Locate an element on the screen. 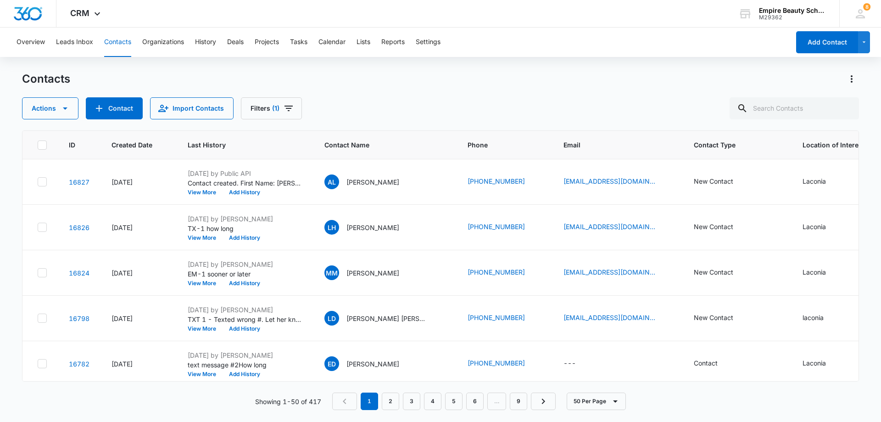  button: Lists is located at coordinates (363, 42).